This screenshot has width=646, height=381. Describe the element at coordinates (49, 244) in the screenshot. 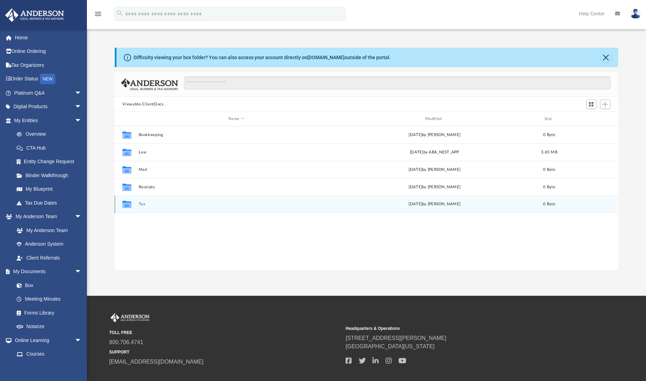

I see `a: Anderson System` at that location.